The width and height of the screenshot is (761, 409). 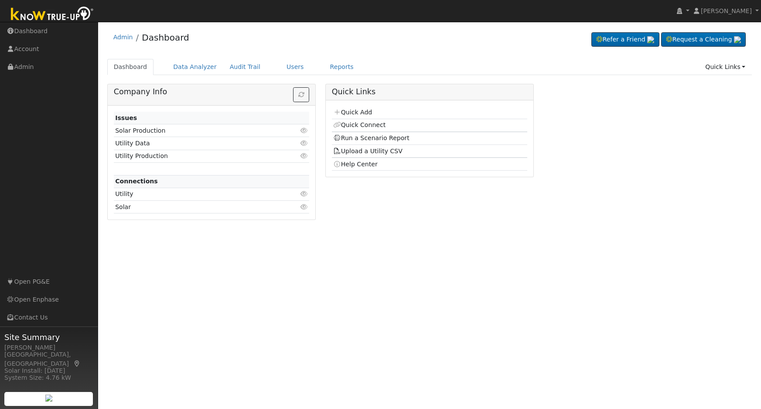 What do you see at coordinates (49, 377) in the screenshot?
I see `div: System Size: 4.76 kW` at bounding box center [49, 377].